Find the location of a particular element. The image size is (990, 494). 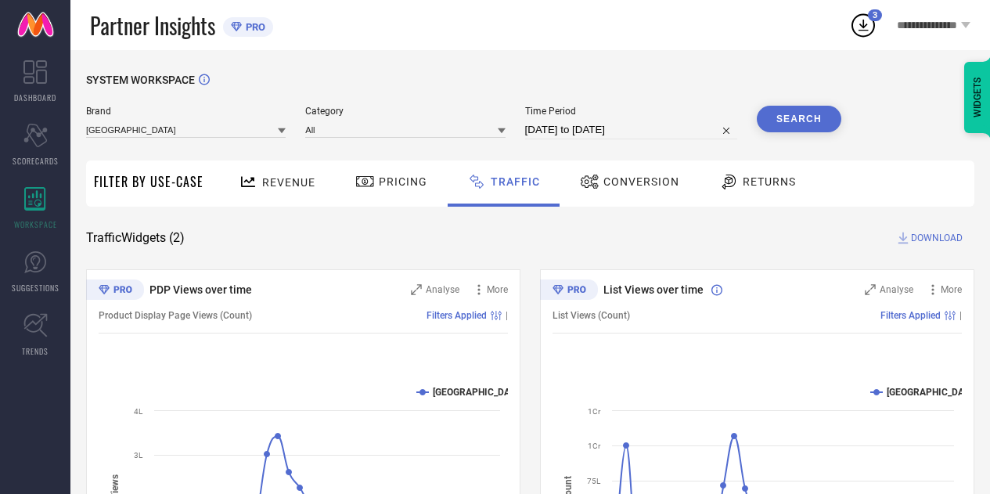

span: SCORECARDS is located at coordinates (35, 160).